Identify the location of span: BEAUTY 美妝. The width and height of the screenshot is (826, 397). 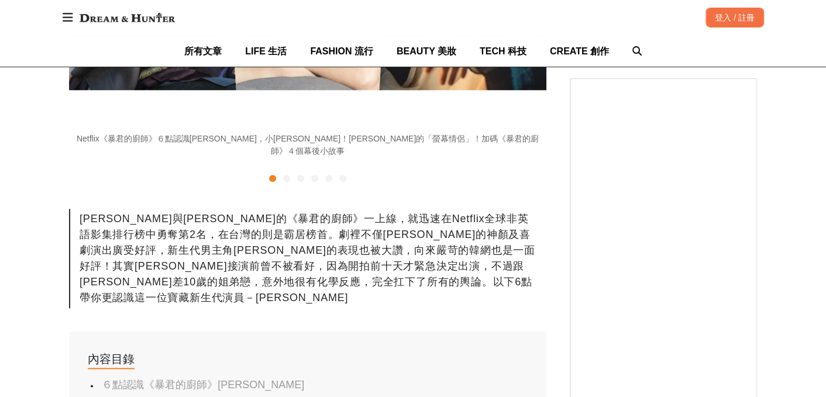
(426, 51).